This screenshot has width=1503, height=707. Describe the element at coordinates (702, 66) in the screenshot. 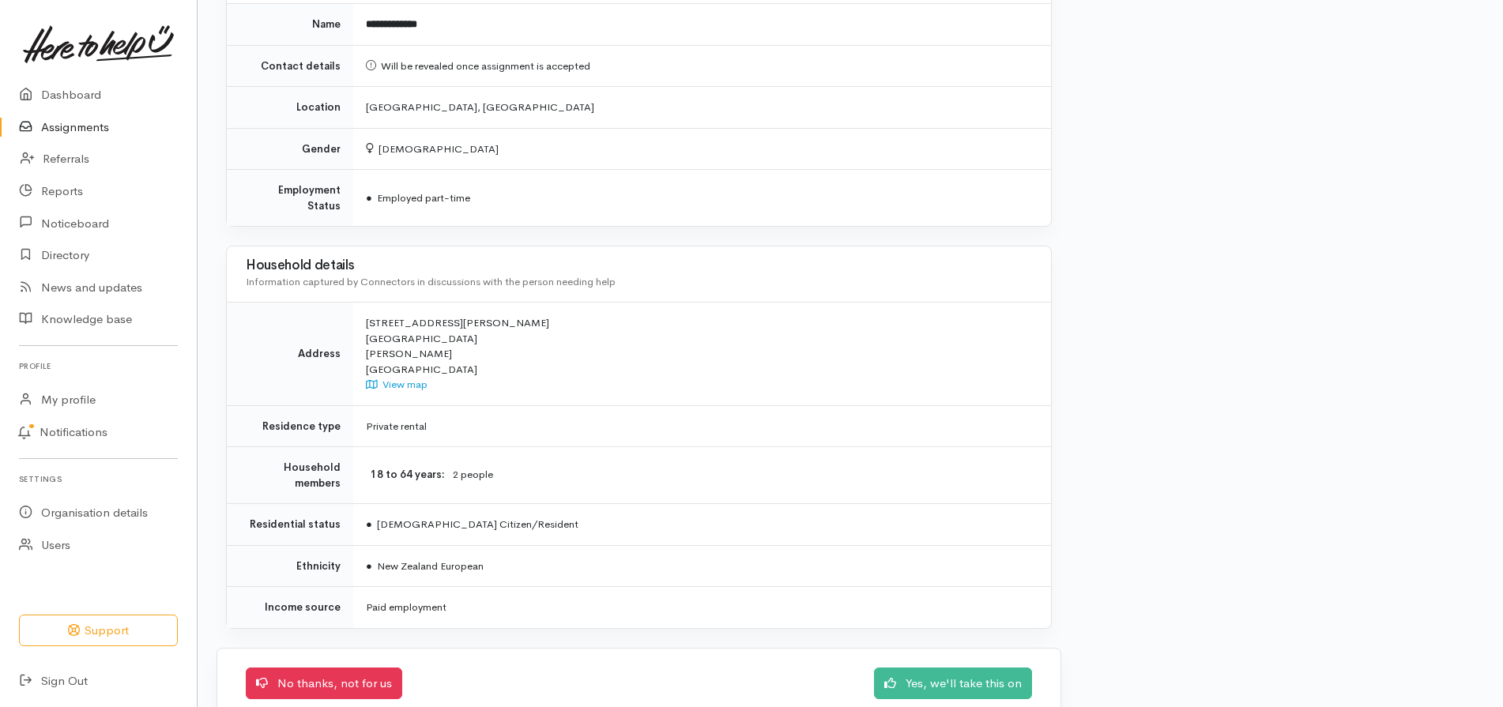

I see `td: Will be revealed once assignment is accepted` at that location.